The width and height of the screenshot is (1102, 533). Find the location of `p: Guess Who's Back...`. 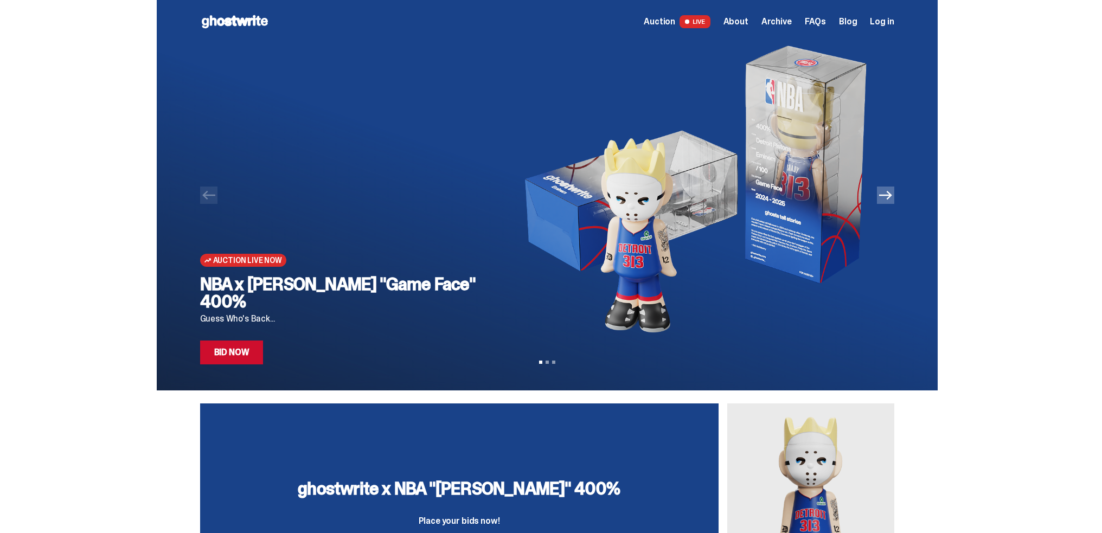

p: Guess Who's Back... is located at coordinates (344, 319).